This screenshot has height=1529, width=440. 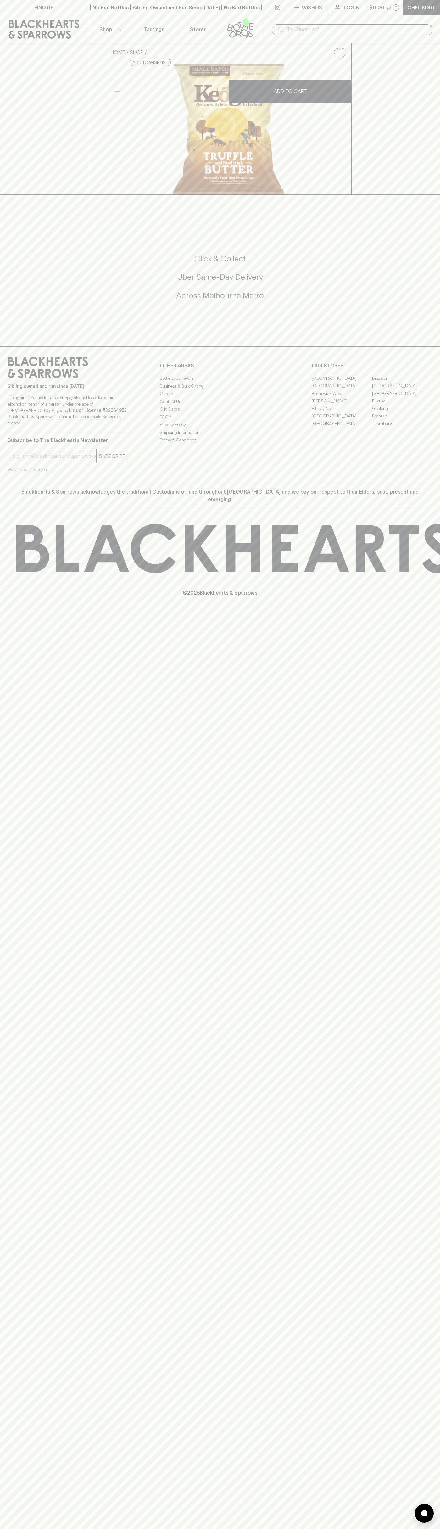 What do you see at coordinates (220, 425) in the screenshot?
I see `a: Privacy Policy` at bounding box center [220, 425].